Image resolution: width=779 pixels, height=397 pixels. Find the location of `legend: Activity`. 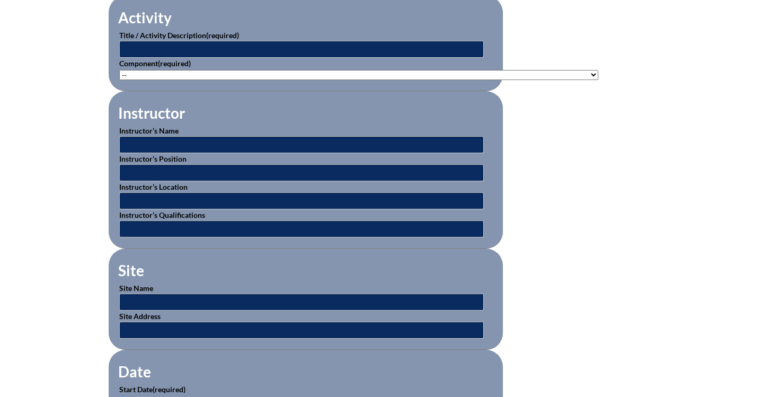

legend: Activity is located at coordinates (145, 17).